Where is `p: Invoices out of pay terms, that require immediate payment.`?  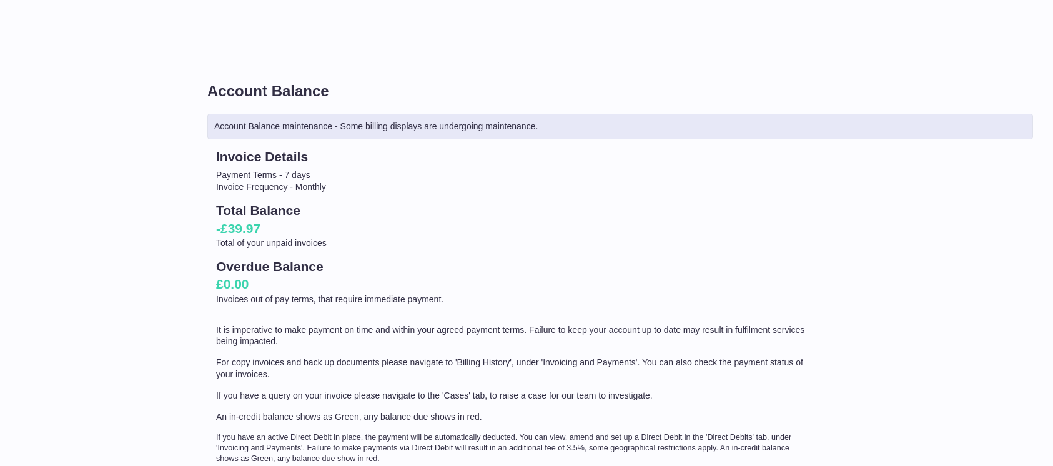
p: Invoices out of pay terms, that require immediate payment. is located at coordinates (513, 299).